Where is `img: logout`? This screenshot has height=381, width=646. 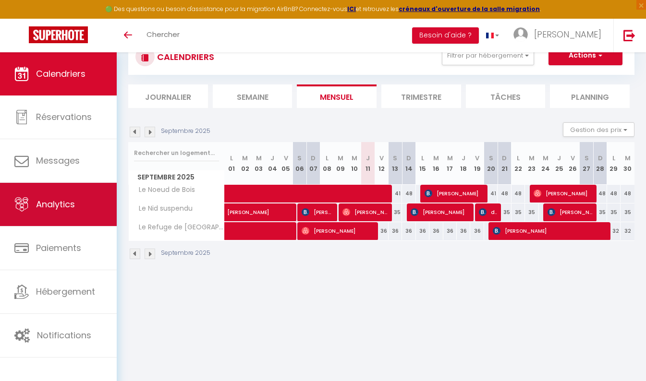 img: logout is located at coordinates (629, 35).